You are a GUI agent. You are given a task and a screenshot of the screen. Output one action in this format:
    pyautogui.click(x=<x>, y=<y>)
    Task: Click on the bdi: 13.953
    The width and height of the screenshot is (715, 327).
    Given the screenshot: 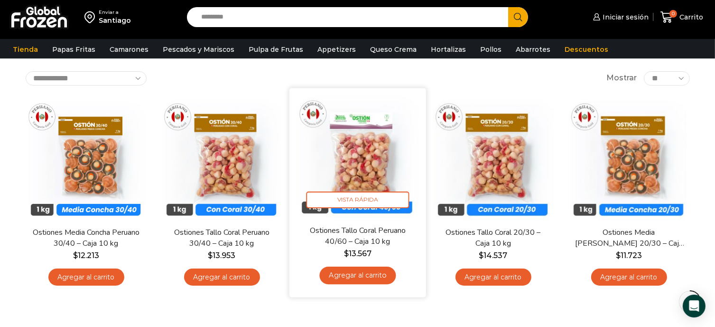 What is the action you would take?
    pyautogui.click(x=222, y=255)
    